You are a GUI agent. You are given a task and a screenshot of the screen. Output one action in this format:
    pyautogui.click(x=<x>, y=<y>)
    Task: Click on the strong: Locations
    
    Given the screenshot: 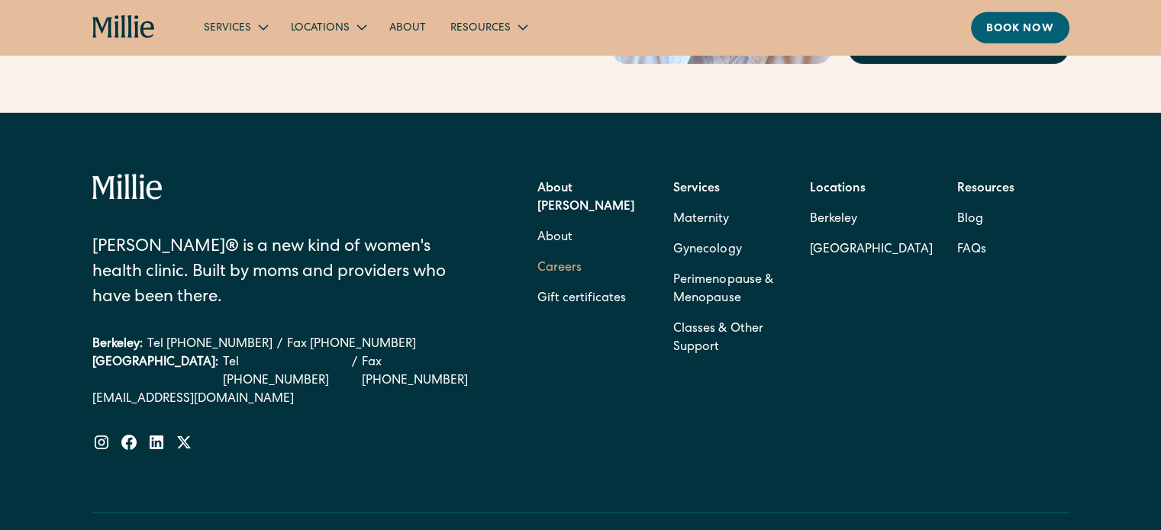 What is the action you would take?
    pyautogui.click(x=837, y=189)
    